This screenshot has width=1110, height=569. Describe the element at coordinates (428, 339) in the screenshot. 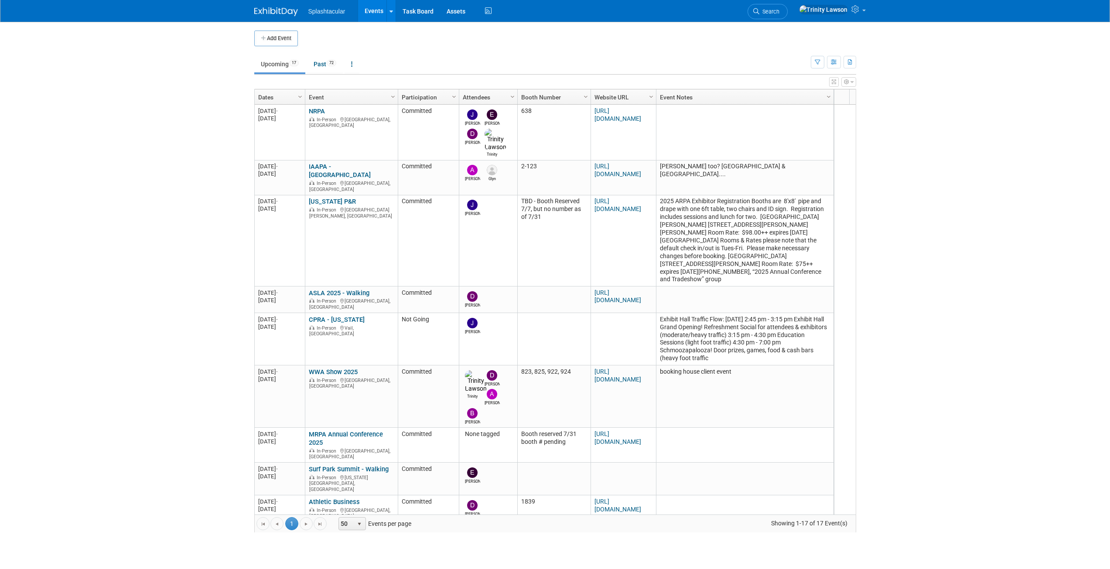

I see `td: Not Going` at that location.